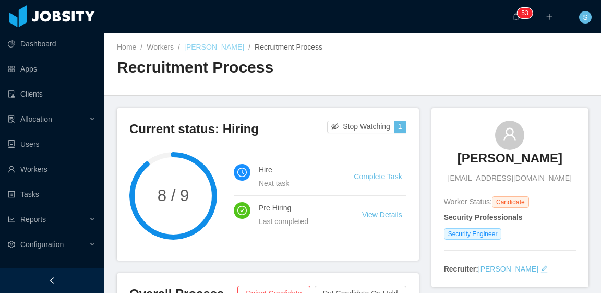 The image size is (601, 293). What do you see at coordinates (52, 69) in the screenshot?
I see `a: icon: appstoreApps` at bounding box center [52, 69].